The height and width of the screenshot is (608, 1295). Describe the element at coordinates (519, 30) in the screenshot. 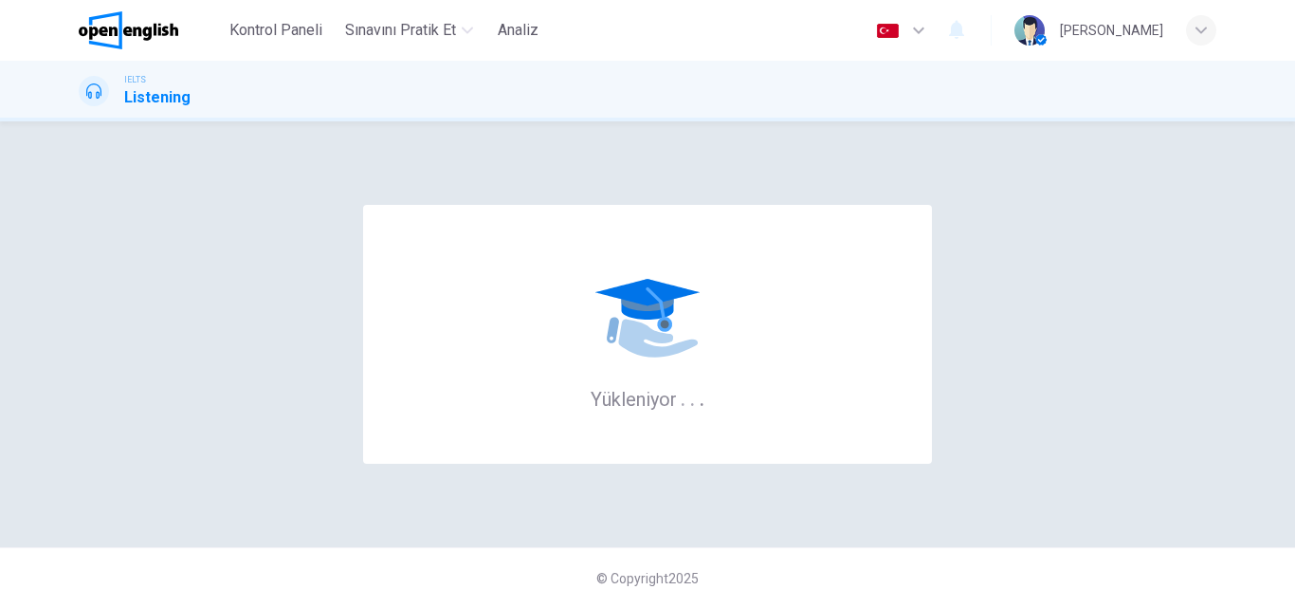

I see `a: Analiz` at that location.